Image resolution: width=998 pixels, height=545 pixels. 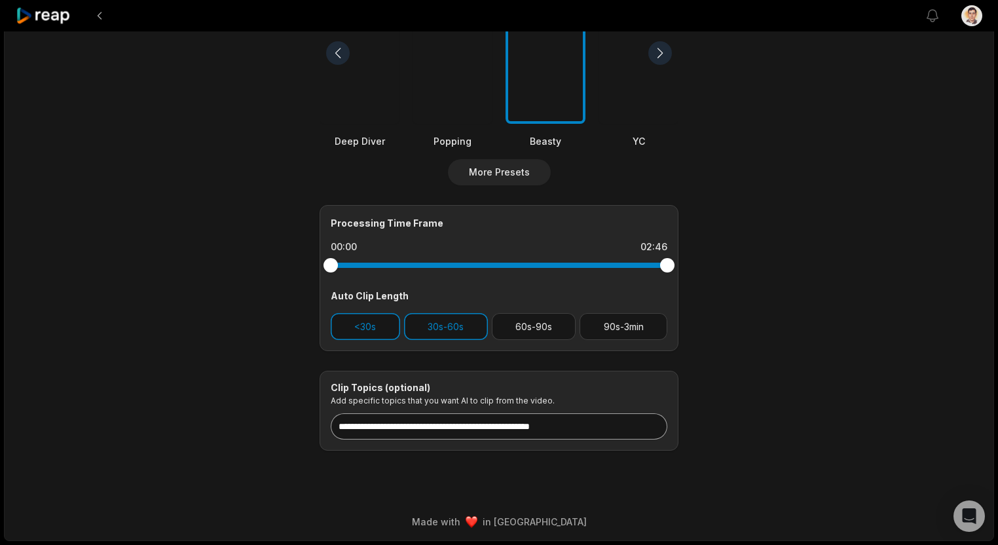 What do you see at coordinates (499, 295) in the screenshot?
I see `div: Auto Clip Length` at bounding box center [499, 295].